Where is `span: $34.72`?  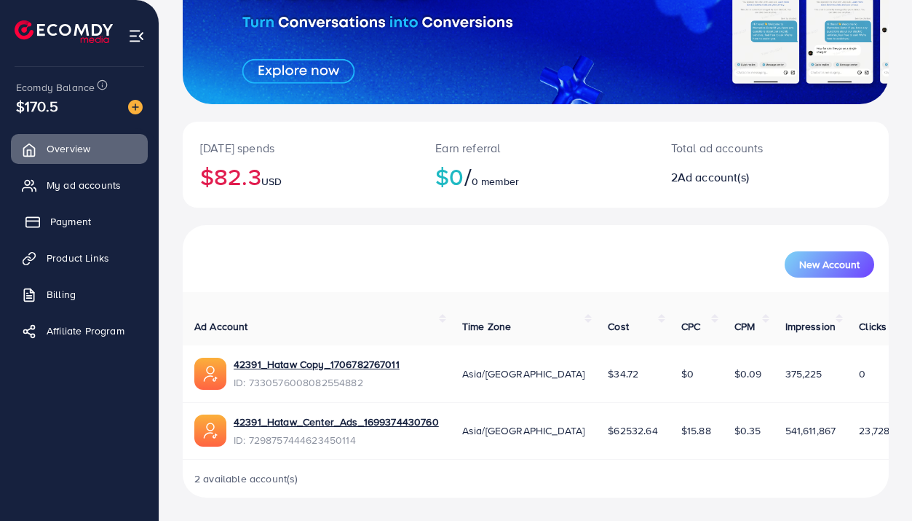
span: $34.72 is located at coordinates (623, 373).